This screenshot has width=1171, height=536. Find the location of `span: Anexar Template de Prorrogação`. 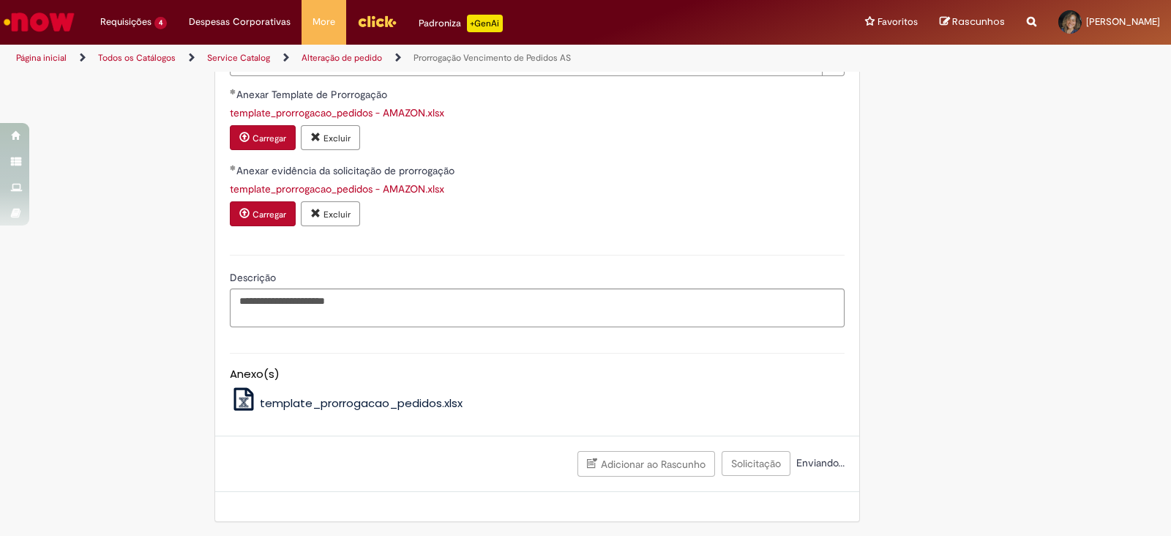

span: Anexar Template de Prorrogação is located at coordinates (313, 94).